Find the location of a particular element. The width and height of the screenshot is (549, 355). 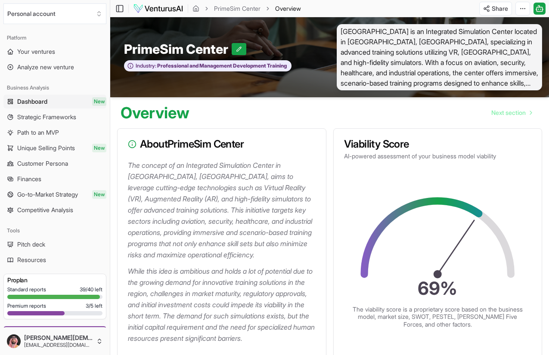

span: Next section is located at coordinates (508, 113).